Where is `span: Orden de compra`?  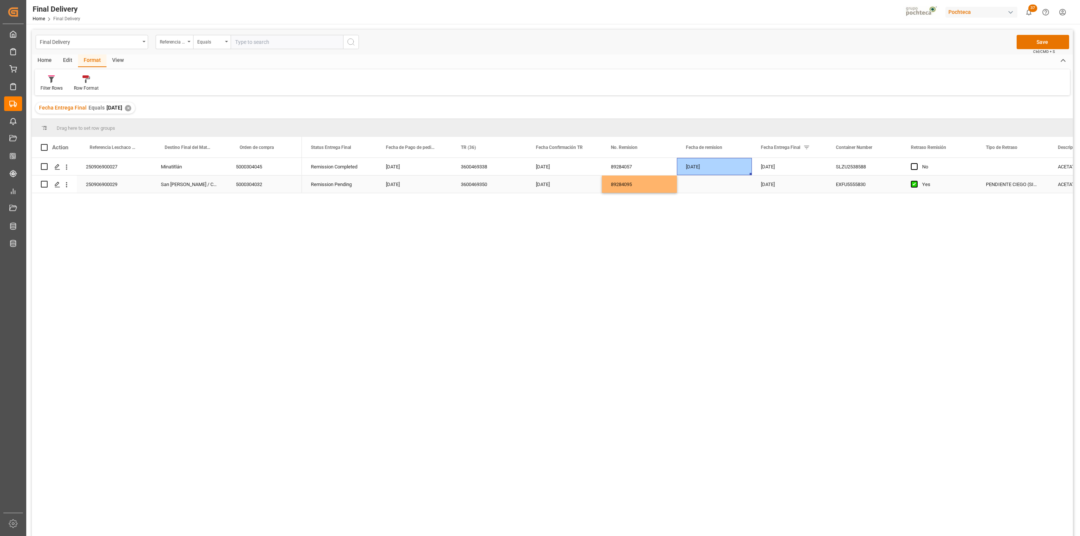 span: Orden de compra is located at coordinates (256, 147).